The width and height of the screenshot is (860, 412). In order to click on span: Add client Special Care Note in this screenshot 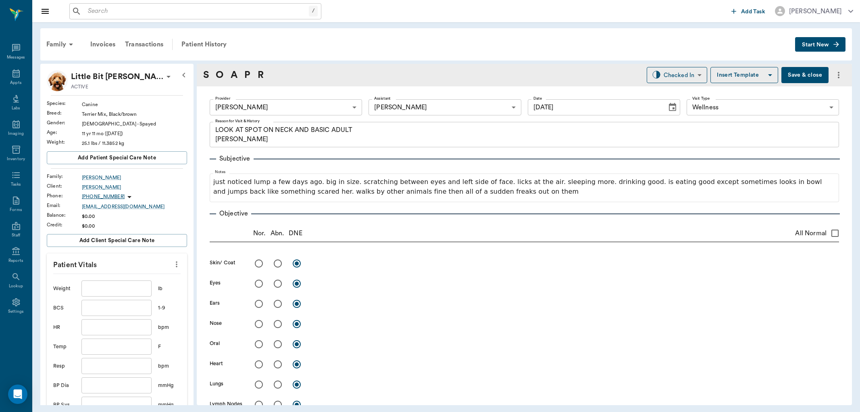, I will do `click(117, 240)`.